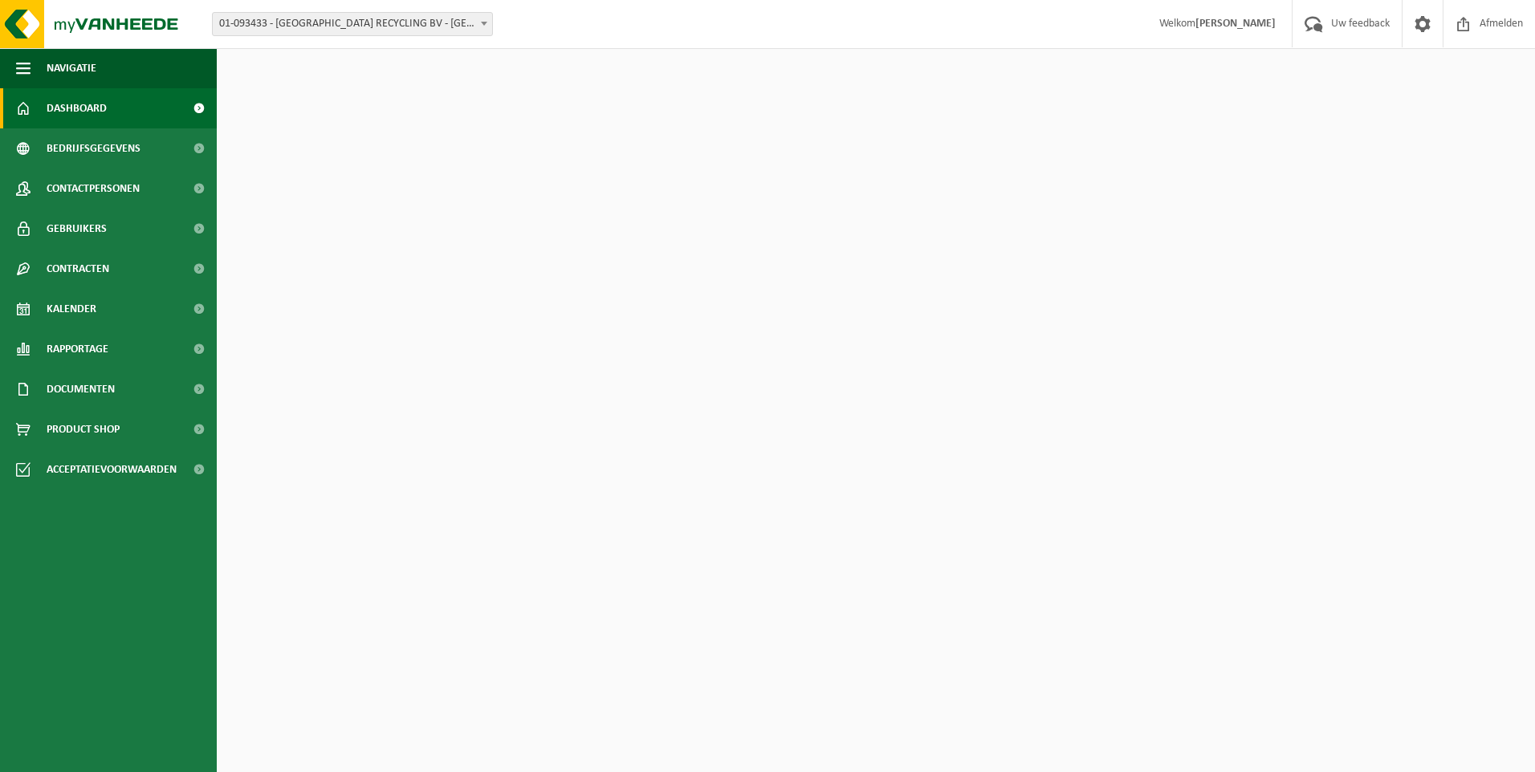  I want to click on span: Bedrijfsgegevens, so click(93, 148).